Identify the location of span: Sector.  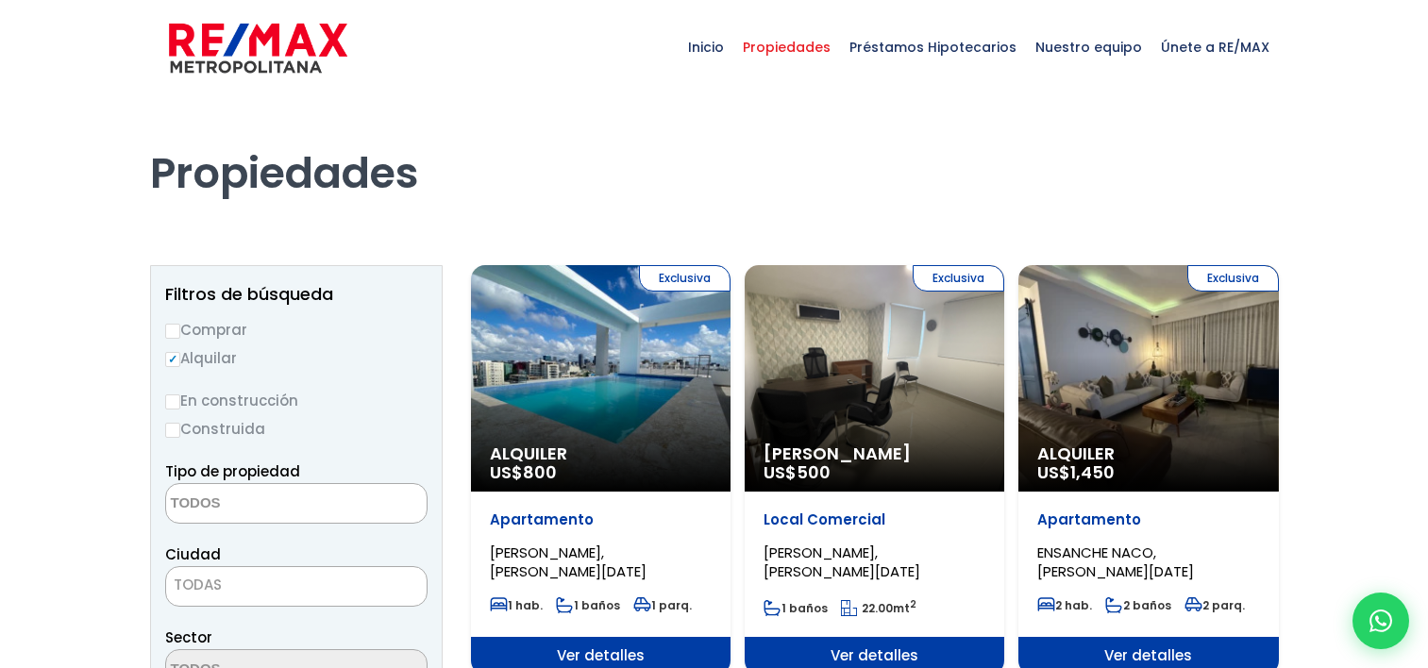
(189, 637).